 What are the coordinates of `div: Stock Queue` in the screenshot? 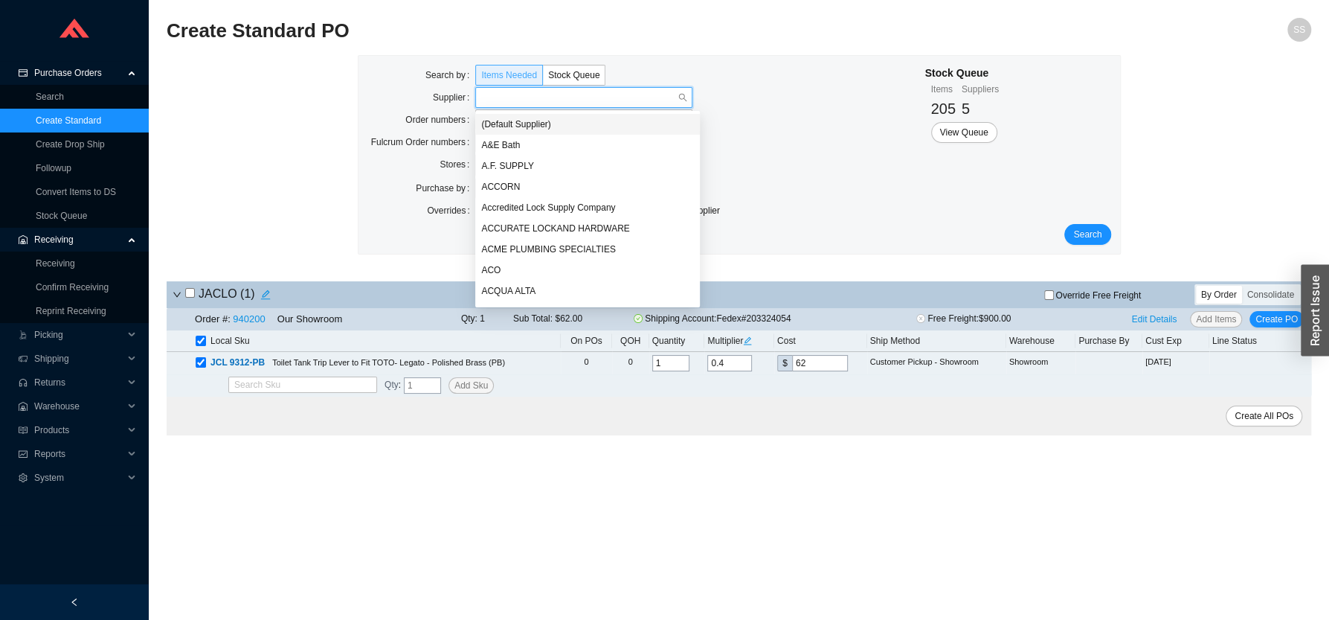 It's located at (962, 73).